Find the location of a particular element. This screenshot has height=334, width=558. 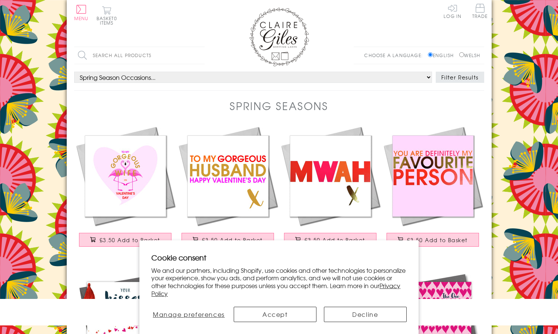

button: Basket0 items is located at coordinates (107, 15).